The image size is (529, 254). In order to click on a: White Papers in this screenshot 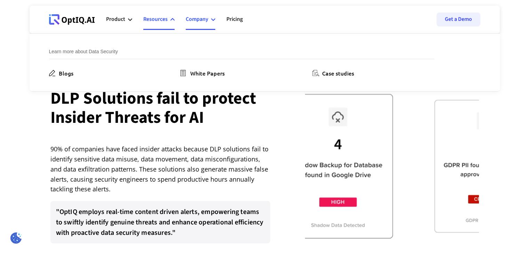, I will do `click(204, 73)`.